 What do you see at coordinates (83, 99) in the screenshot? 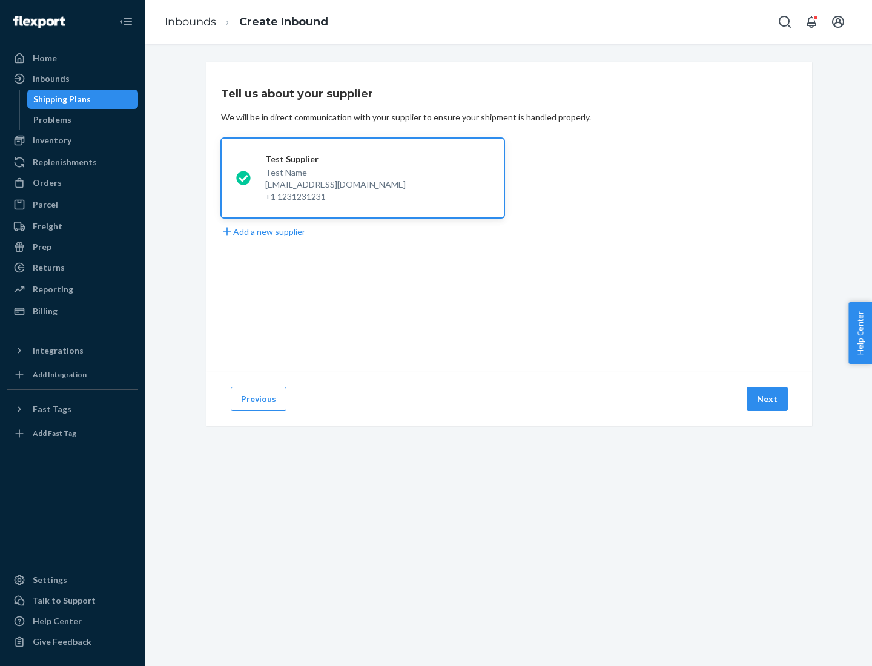
I see `a: Shipping Plans` at bounding box center [83, 99].